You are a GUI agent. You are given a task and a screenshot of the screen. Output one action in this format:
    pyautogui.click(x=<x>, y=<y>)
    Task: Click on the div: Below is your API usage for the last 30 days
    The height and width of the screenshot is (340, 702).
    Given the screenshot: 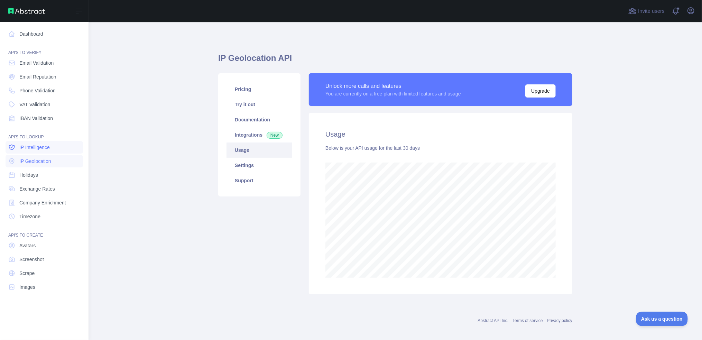 What is the action you would take?
    pyautogui.click(x=441, y=148)
    